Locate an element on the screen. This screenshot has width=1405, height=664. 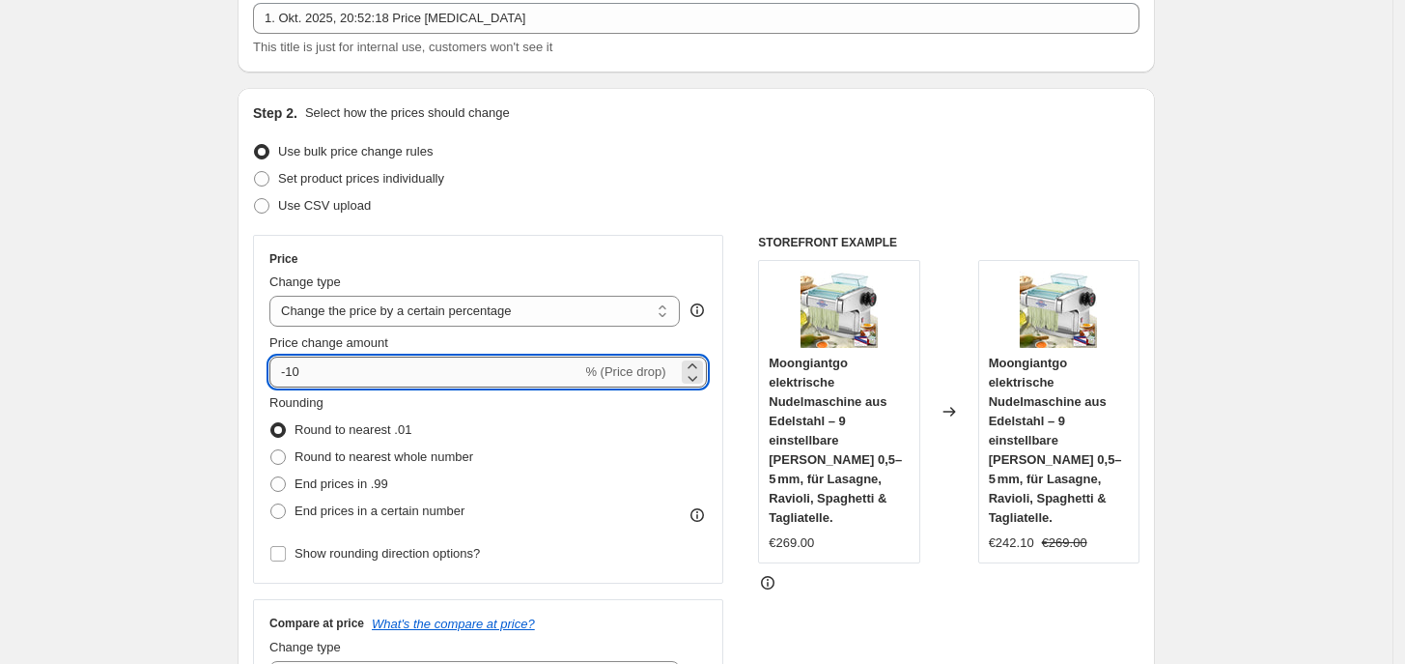
i: What's the compare at price? is located at coordinates (453, 623).